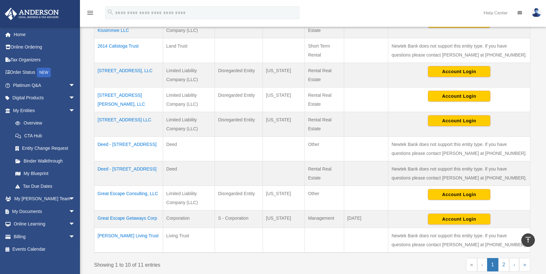  What do you see at coordinates (44, 123) in the screenshot?
I see `a: Overview` at bounding box center [44, 123].